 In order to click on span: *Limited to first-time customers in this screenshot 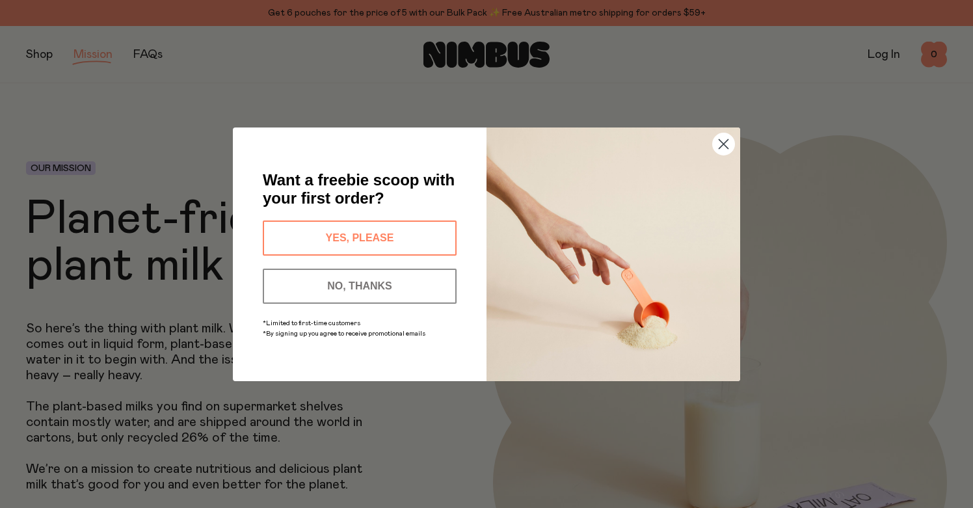, I will do `click(311, 323)`.